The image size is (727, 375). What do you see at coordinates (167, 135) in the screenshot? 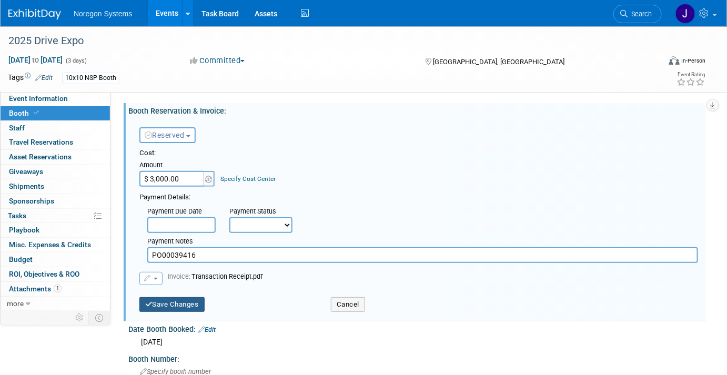
I see `button: Reserved` at bounding box center [167, 135].